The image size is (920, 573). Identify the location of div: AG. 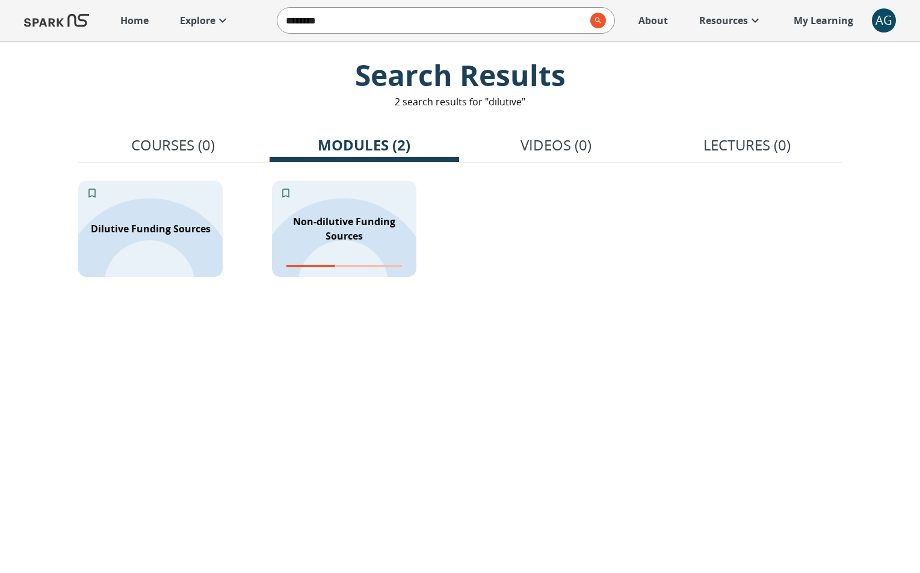
(884, 20).